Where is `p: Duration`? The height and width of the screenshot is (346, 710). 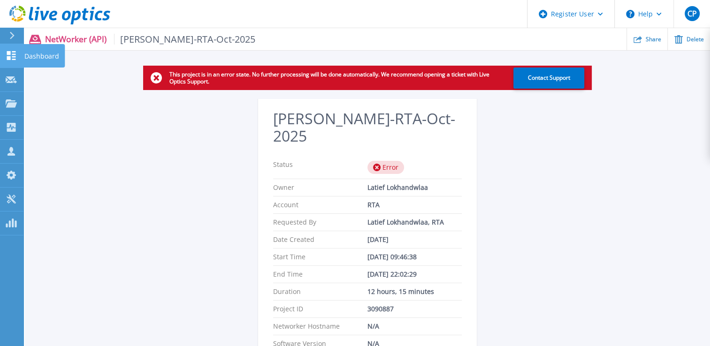 p: Duration is located at coordinates (320, 292).